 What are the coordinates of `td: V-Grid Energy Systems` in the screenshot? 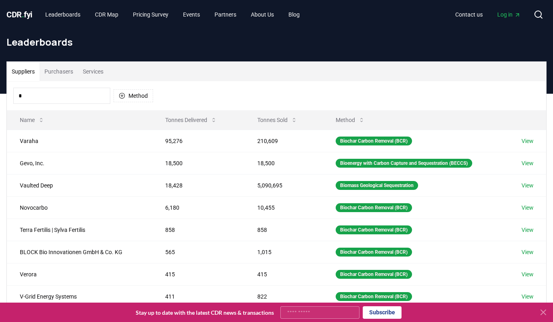 It's located at (80, 296).